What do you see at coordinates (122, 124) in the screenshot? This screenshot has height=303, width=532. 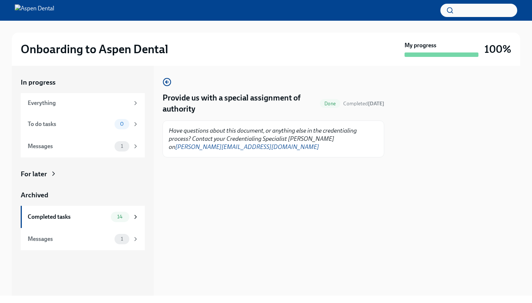 I see `span: 0` at bounding box center [122, 124].